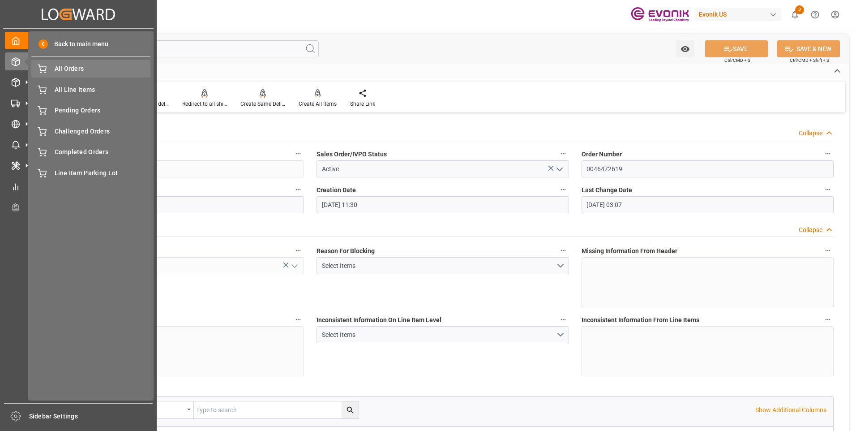 This screenshot has height=431, width=856. What do you see at coordinates (563, 154) in the screenshot?
I see `button: Sales Order/IVPO Status` at bounding box center [563, 154].